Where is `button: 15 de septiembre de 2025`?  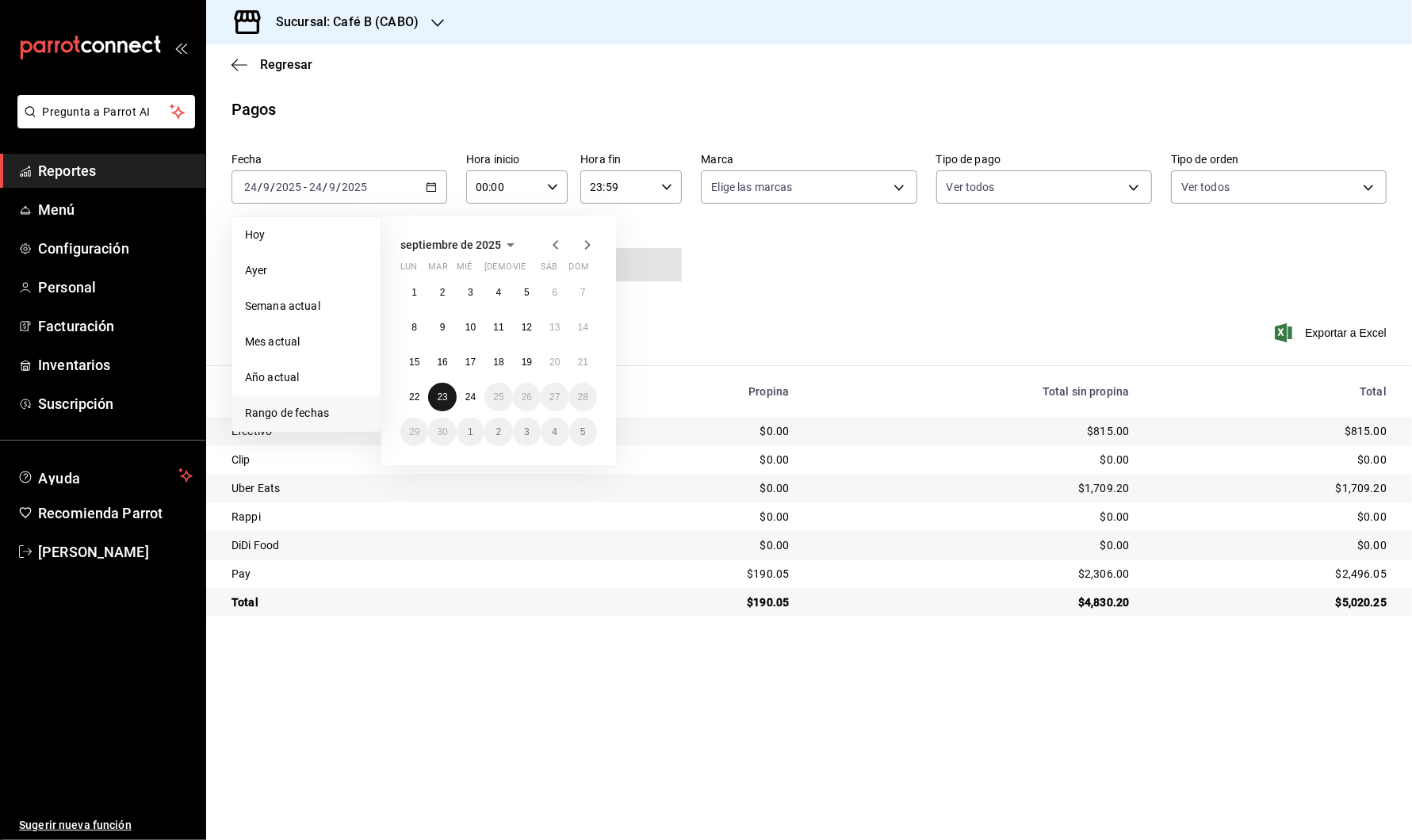 button: 15 de septiembre de 2025 is located at coordinates (414, 362).